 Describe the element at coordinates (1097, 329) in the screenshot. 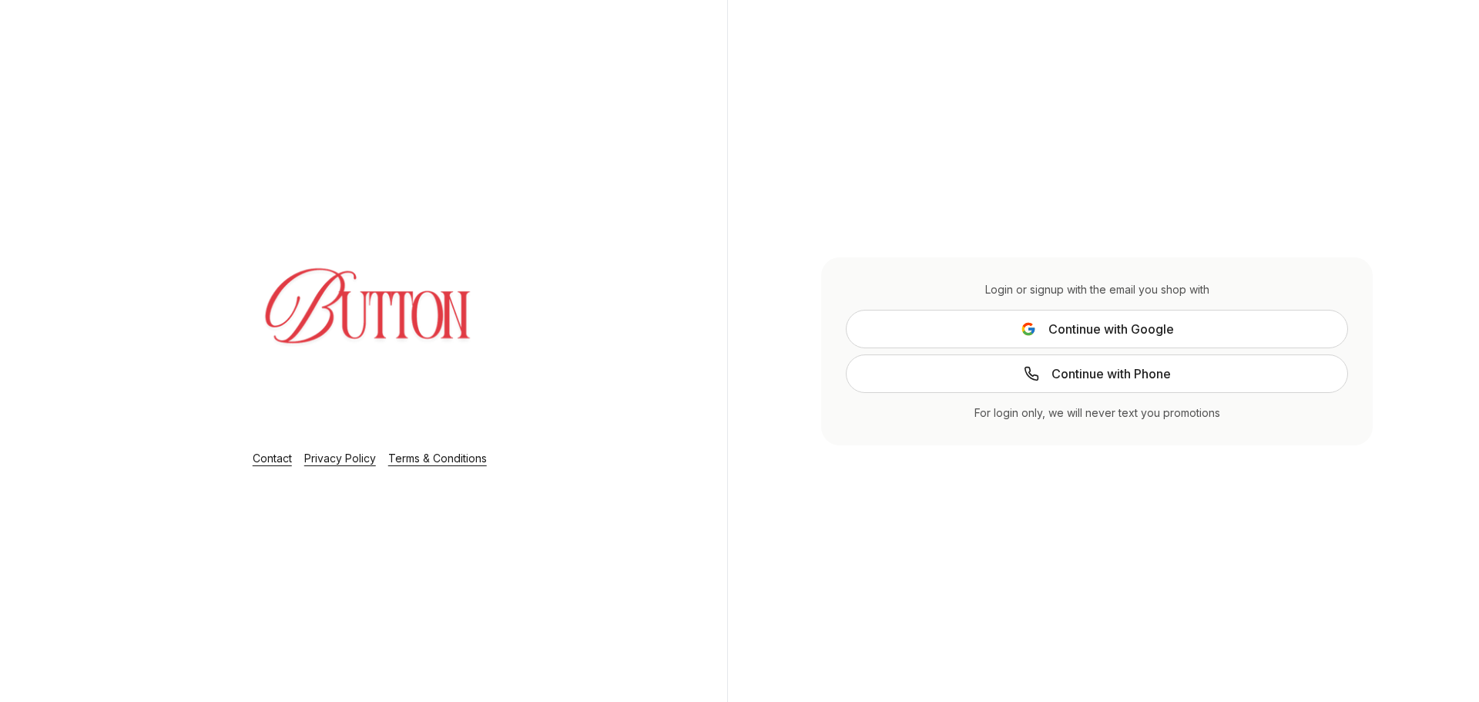

I see `button: Continue with Google` at that location.